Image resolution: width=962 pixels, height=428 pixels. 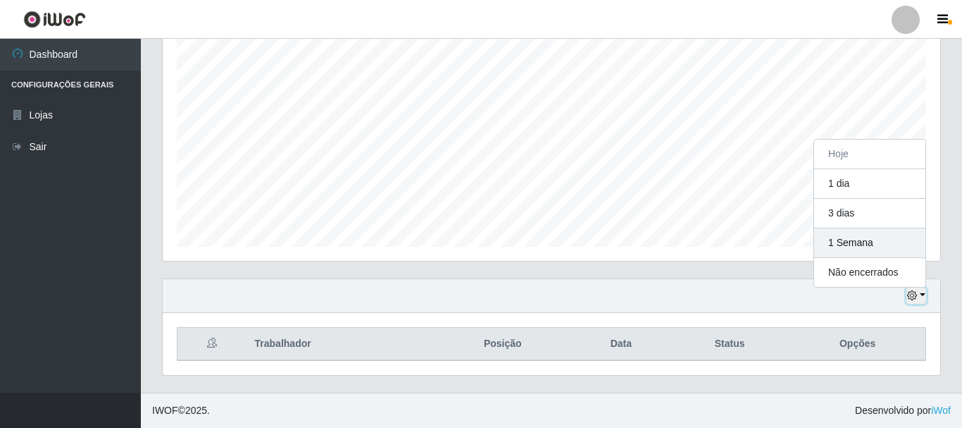 What do you see at coordinates (870, 184) in the screenshot?
I see `button: 1 dia` at bounding box center [870, 184].